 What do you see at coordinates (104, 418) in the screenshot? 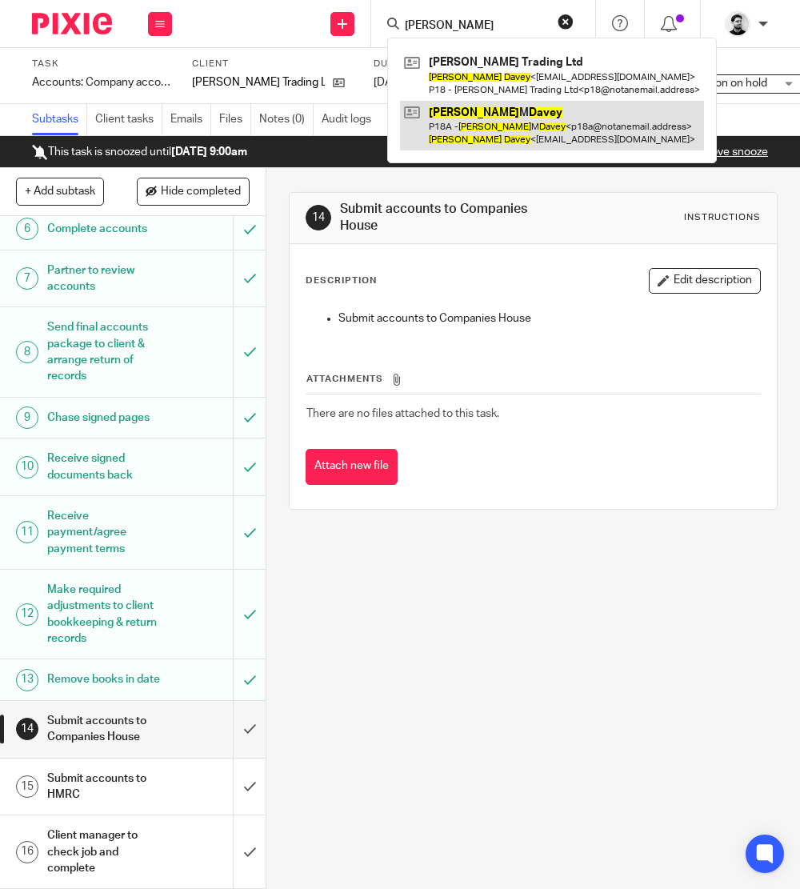
I see `h1: Chase signed pages` at bounding box center [104, 418].